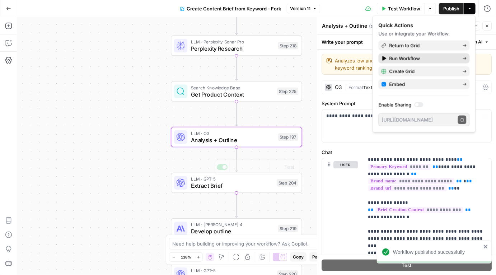 This screenshot has width=496, height=275. I want to click on div: LLM · O3Analysis + OutlineStep 197, so click(236, 137).